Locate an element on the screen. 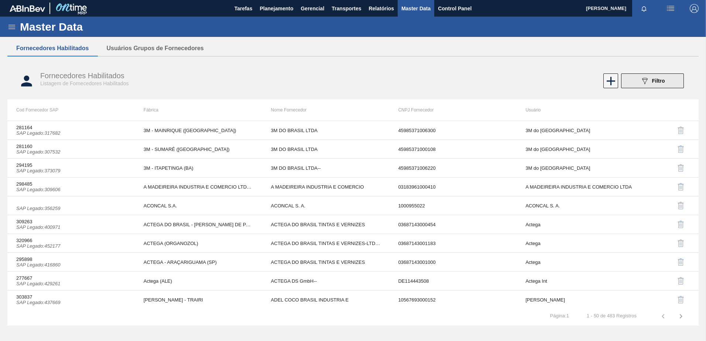 The width and height of the screenshot is (706, 341). i: SAP Legado : 452177 is located at coordinates (38, 246).